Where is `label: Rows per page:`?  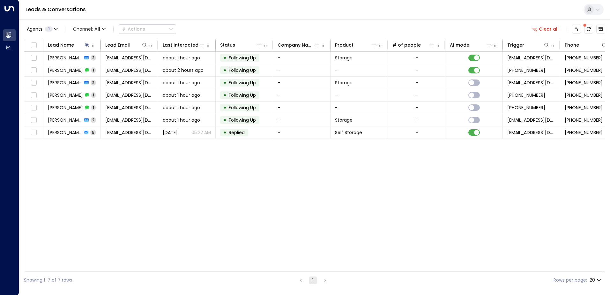
label: Rows per page: is located at coordinates (570, 280).